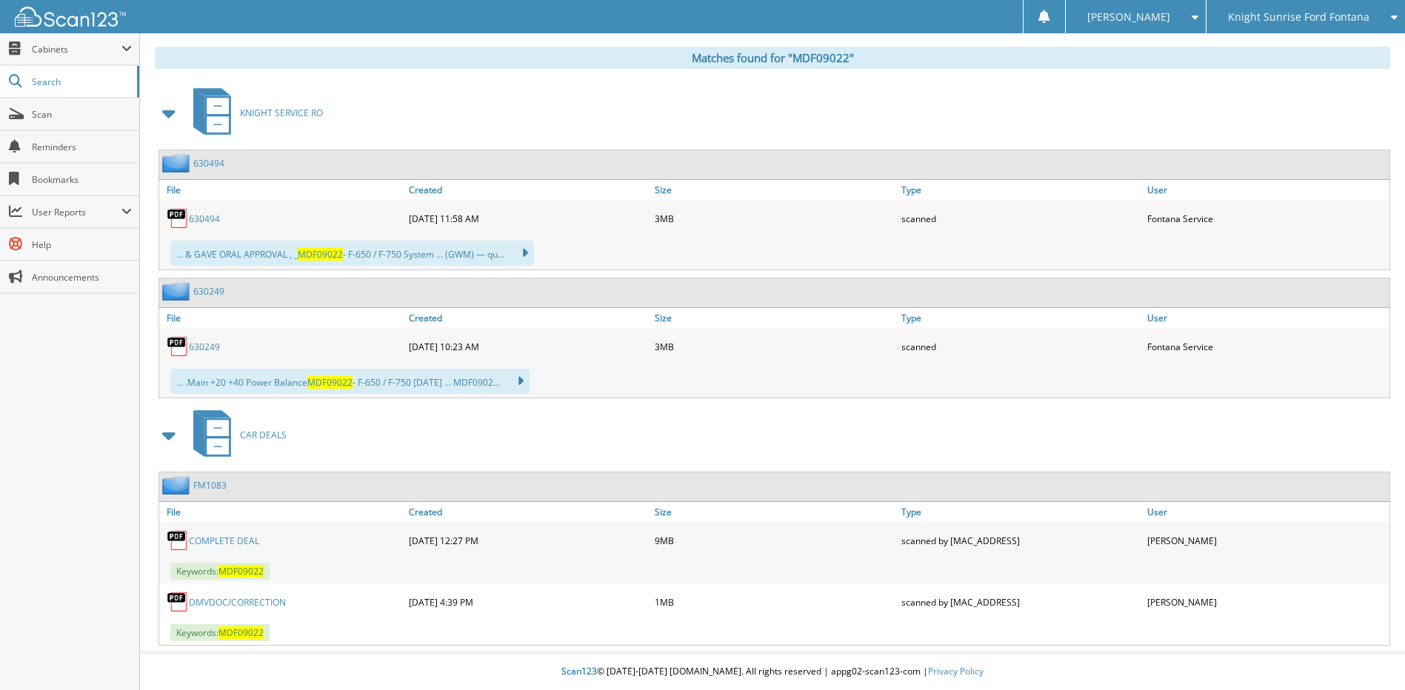  Describe the element at coordinates (352, 253) in the screenshot. I see `div: ... & GAVE ORAL APPROVAL , _ - F-650 / F-750 System ... (GWM) — qu...` at that location.